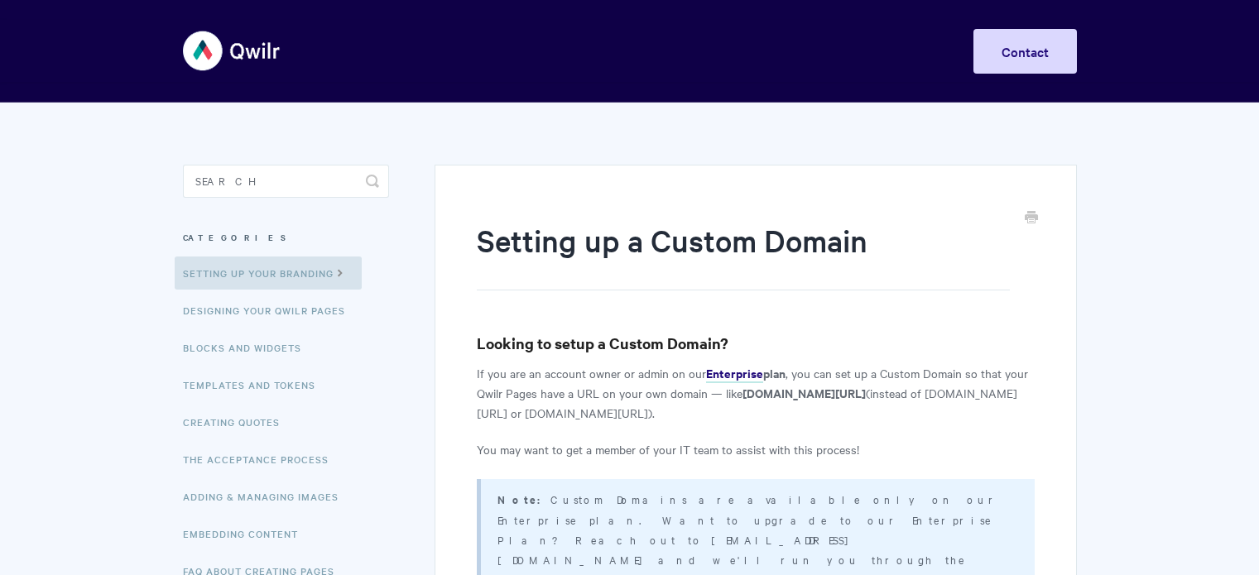 The height and width of the screenshot is (575, 1259). What do you see at coordinates (755, 344) in the screenshot?
I see `h3: Looking to setup a Custom Domain?` at bounding box center [755, 344].